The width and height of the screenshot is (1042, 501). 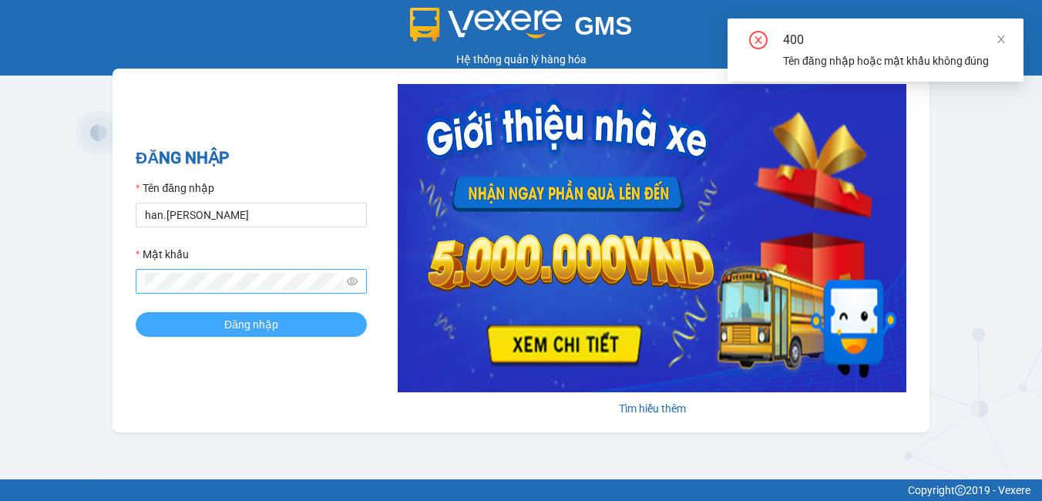 What do you see at coordinates (521, 490) in the screenshot?
I see `div: Copyright 2019 - Vexere` at bounding box center [521, 490].